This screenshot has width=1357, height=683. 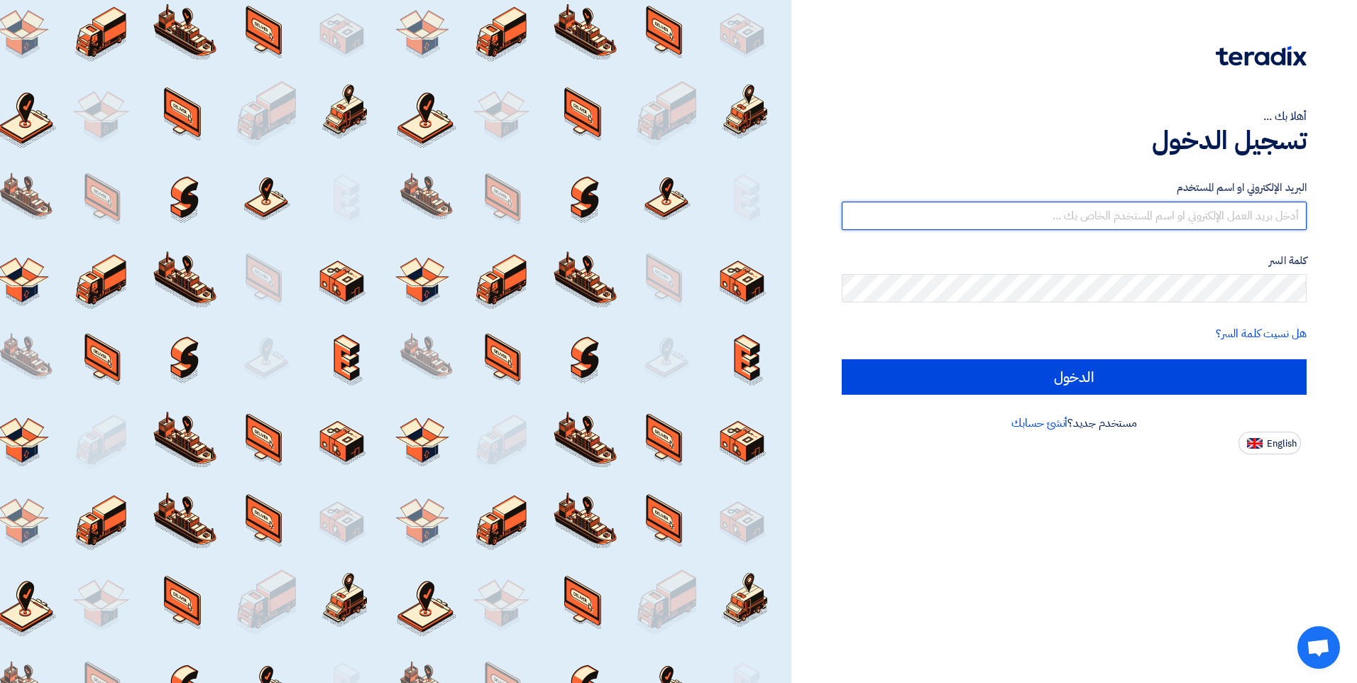 What do you see at coordinates (1074, 260) in the screenshot?
I see `label: كلمة السر` at bounding box center [1074, 260].